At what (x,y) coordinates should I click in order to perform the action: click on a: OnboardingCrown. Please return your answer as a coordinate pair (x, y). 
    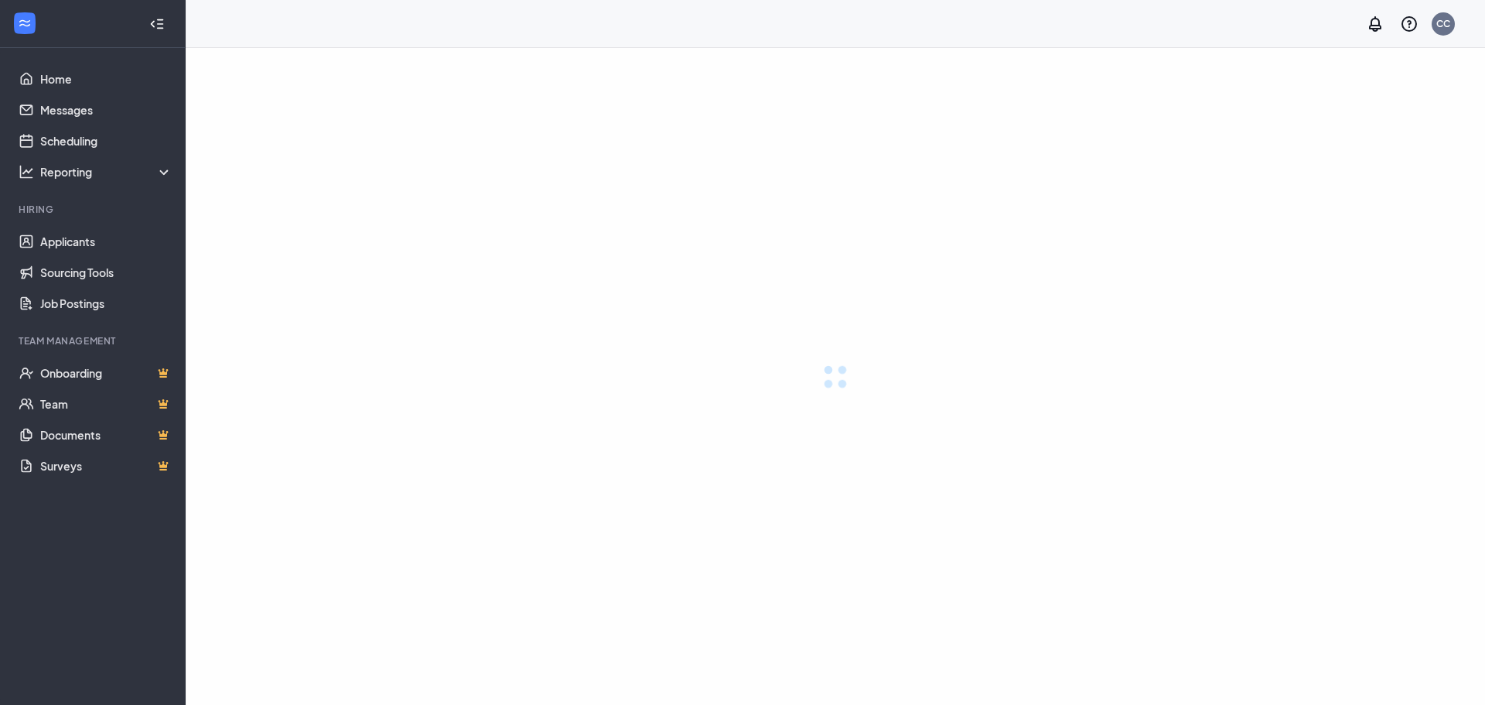
    Looking at the image, I should click on (106, 373).